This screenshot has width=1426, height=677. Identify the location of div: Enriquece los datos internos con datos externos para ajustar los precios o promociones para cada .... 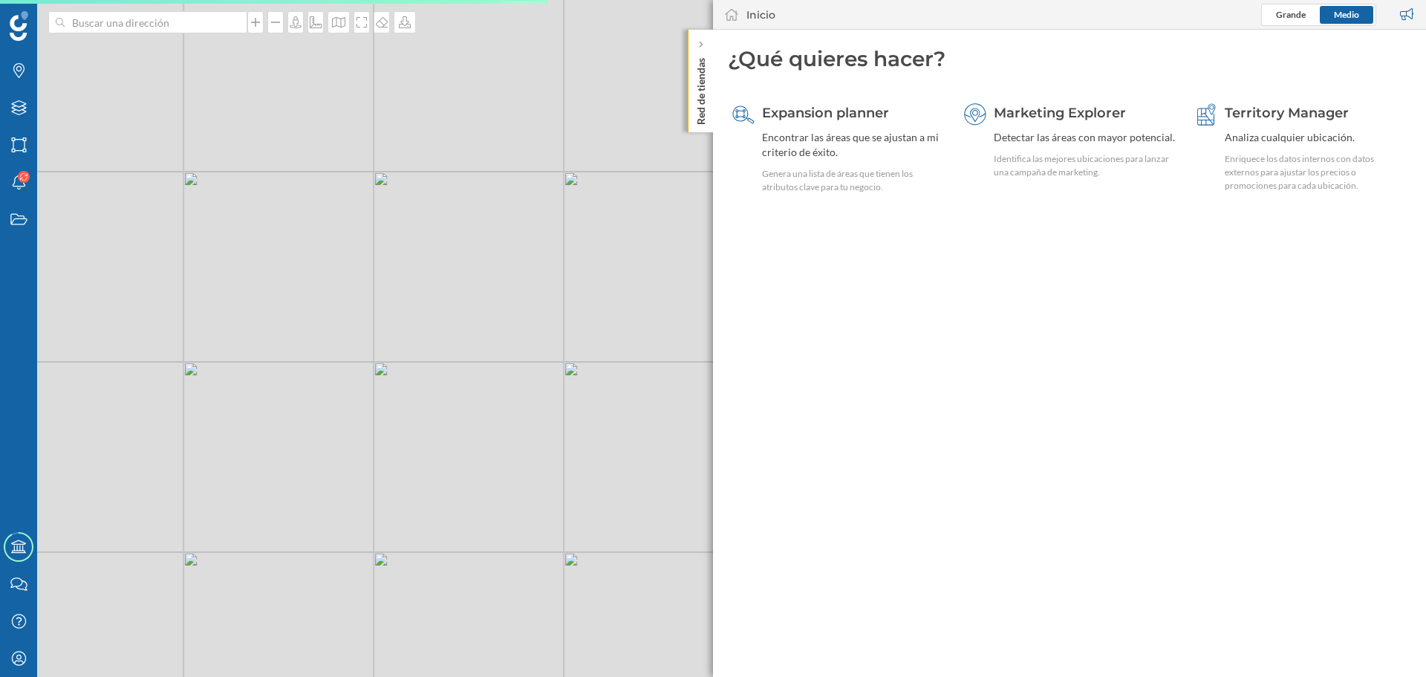
(1315, 172).